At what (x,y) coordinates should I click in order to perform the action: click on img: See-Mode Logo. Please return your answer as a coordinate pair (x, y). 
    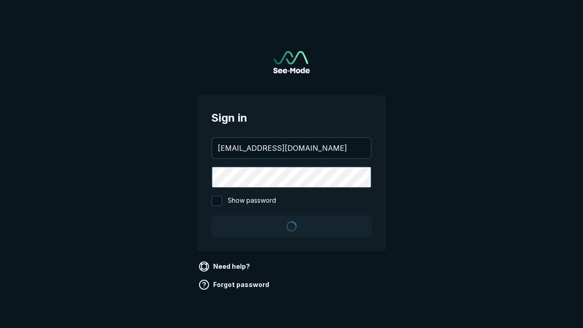
    Looking at the image, I should click on (291, 62).